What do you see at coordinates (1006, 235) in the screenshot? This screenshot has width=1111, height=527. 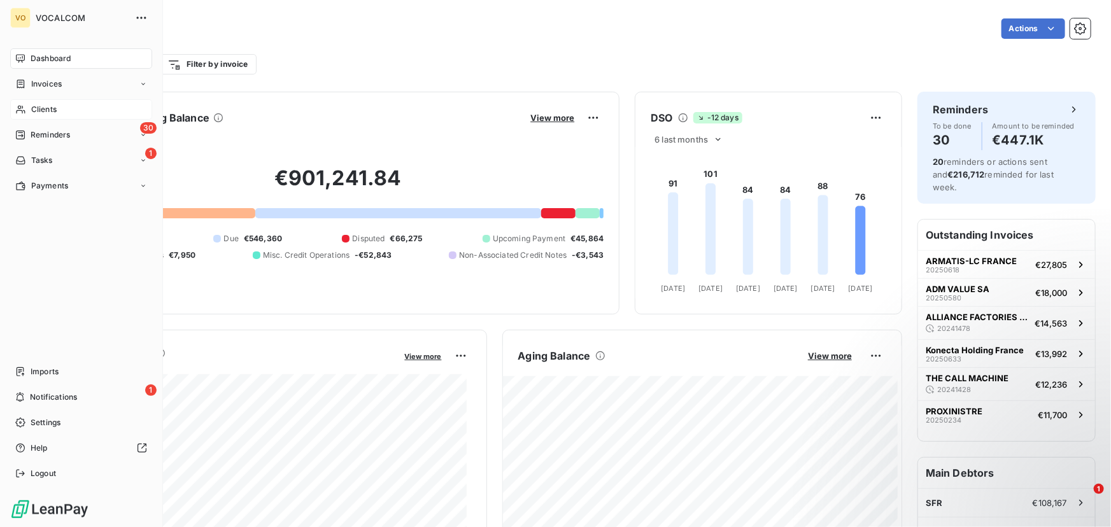 I see `h6: Outstanding Invoices` at bounding box center [1006, 235].